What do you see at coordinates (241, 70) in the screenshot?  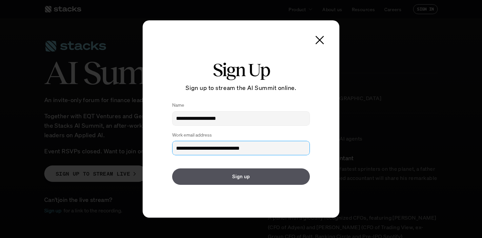 I see `h2: Sign Up` at bounding box center [241, 70].